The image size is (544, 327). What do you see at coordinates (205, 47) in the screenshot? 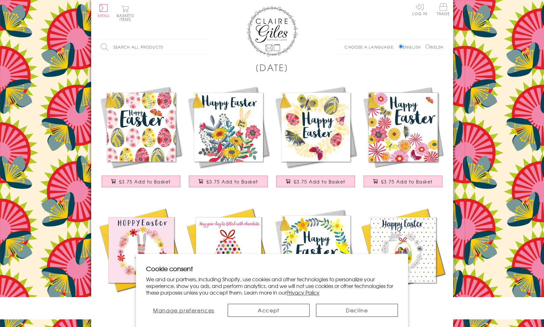
I see `input: Search` at bounding box center [205, 47].